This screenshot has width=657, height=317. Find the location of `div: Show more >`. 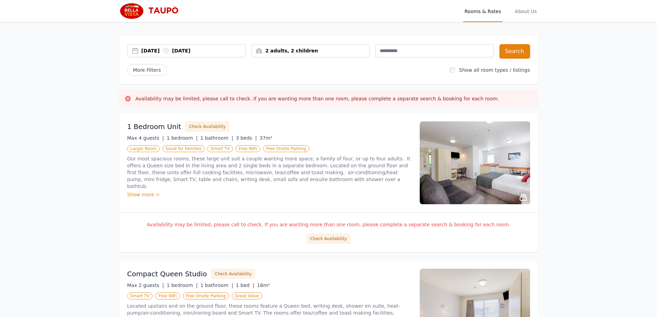

div: Show more > is located at coordinates (269, 195).